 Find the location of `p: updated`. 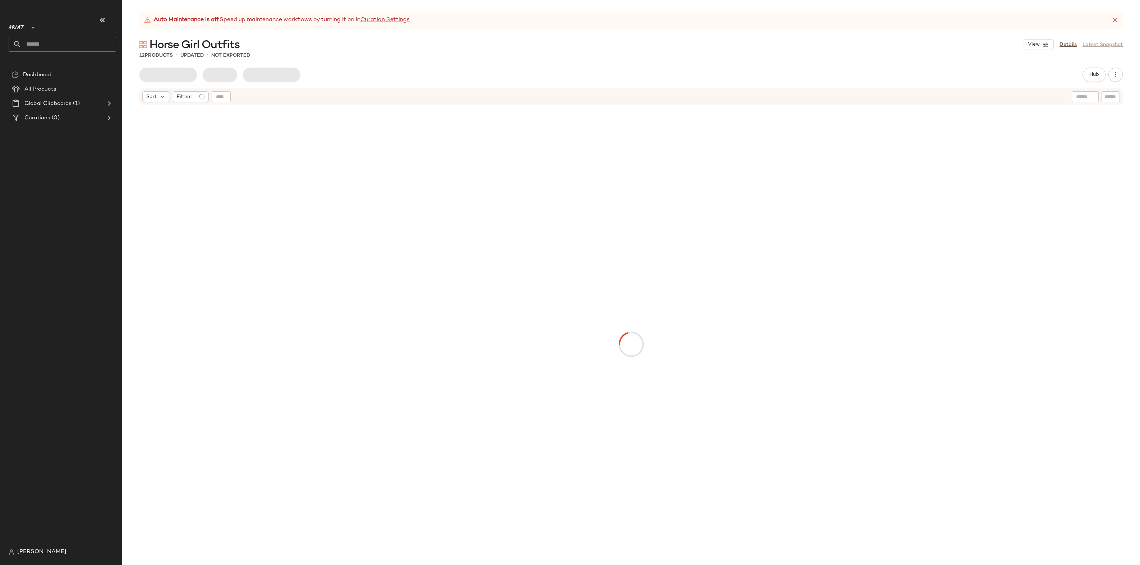

p: updated is located at coordinates (192, 55).